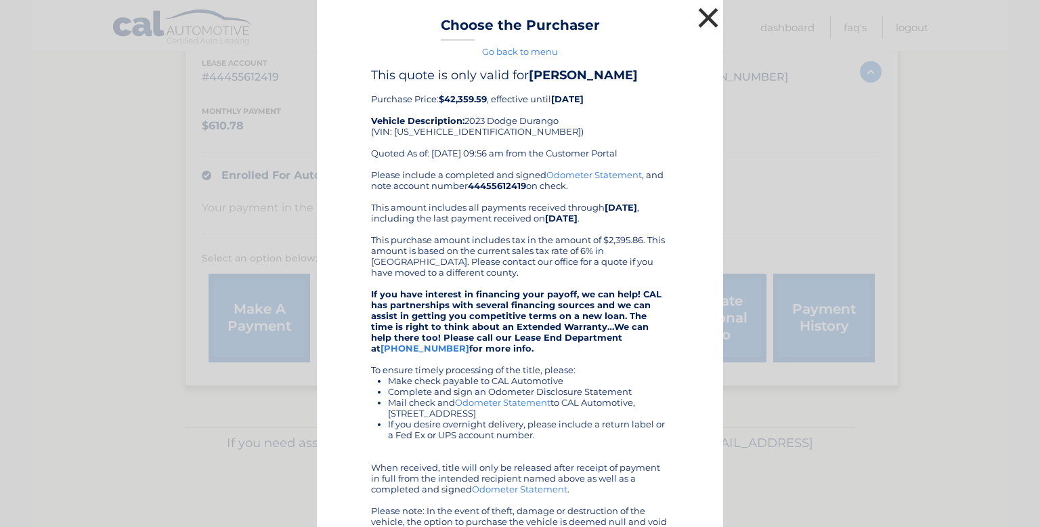 The height and width of the screenshot is (527, 1040). What do you see at coordinates (520, 51) in the screenshot?
I see `a: Go back to menu` at bounding box center [520, 51].